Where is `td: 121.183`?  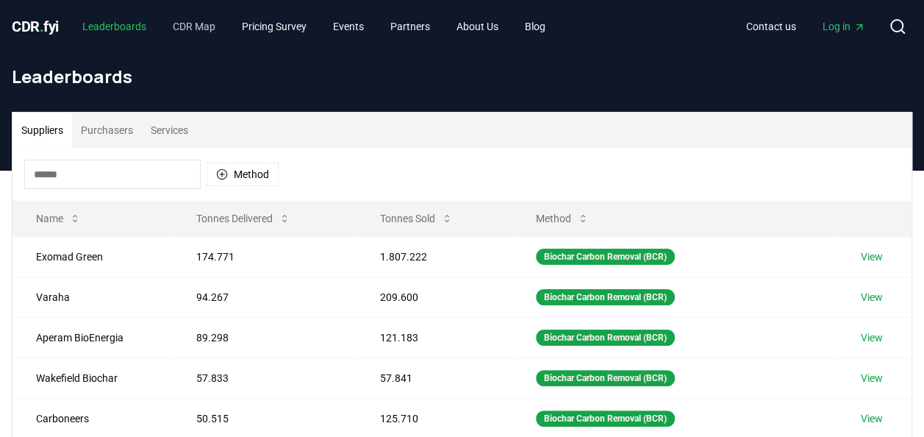
td: 121.183 is located at coordinates (435, 337).